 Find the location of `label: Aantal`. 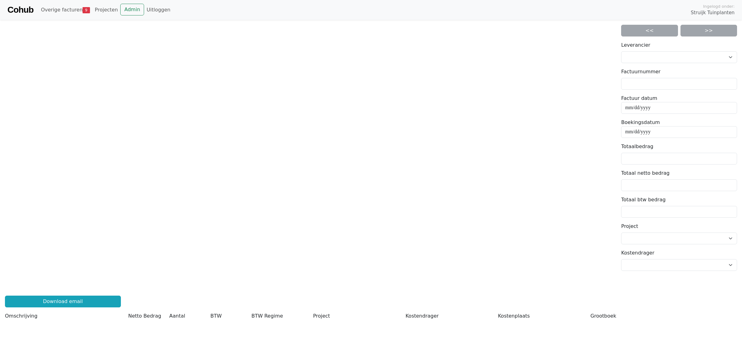

label: Aantal is located at coordinates (177, 316).